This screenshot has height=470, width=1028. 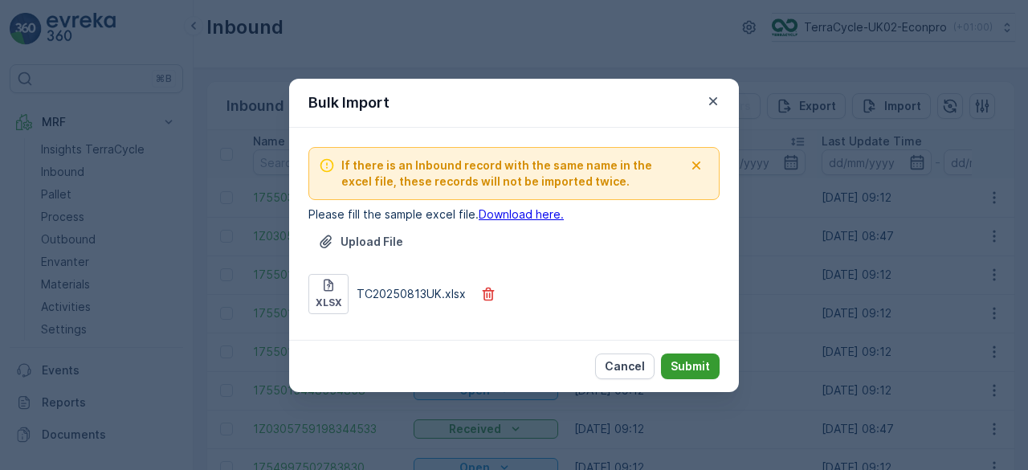 What do you see at coordinates (625, 366) in the screenshot?
I see `button: Cancel` at bounding box center [625, 366].